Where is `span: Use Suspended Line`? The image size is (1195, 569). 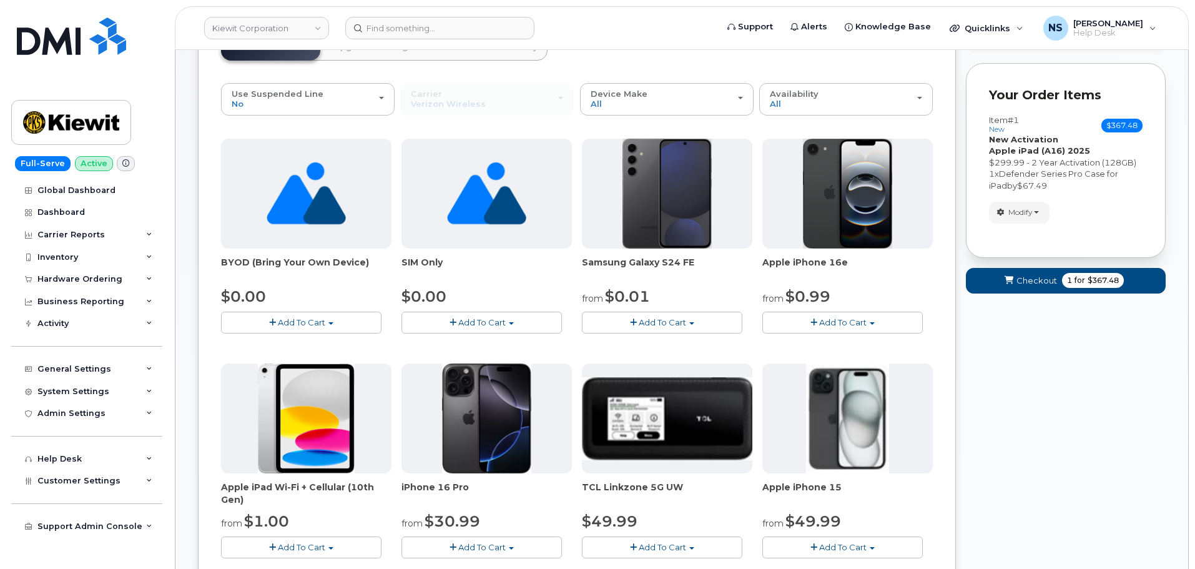 span: Use Suspended Line is located at coordinates (277, 94).